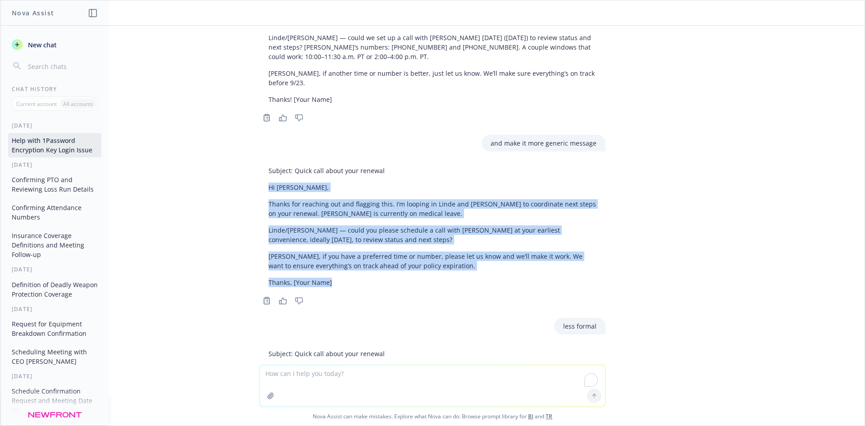  Describe the element at coordinates (55, 145) in the screenshot. I see `button: Help with 1Password Encryption Key Login Issue` at that location.